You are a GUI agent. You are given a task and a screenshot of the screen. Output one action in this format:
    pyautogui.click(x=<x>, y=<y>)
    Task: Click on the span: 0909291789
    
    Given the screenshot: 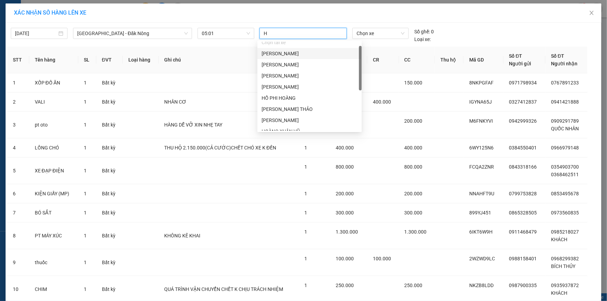 What is the action you would take?
    pyautogui.click(x=565, y=121)
    